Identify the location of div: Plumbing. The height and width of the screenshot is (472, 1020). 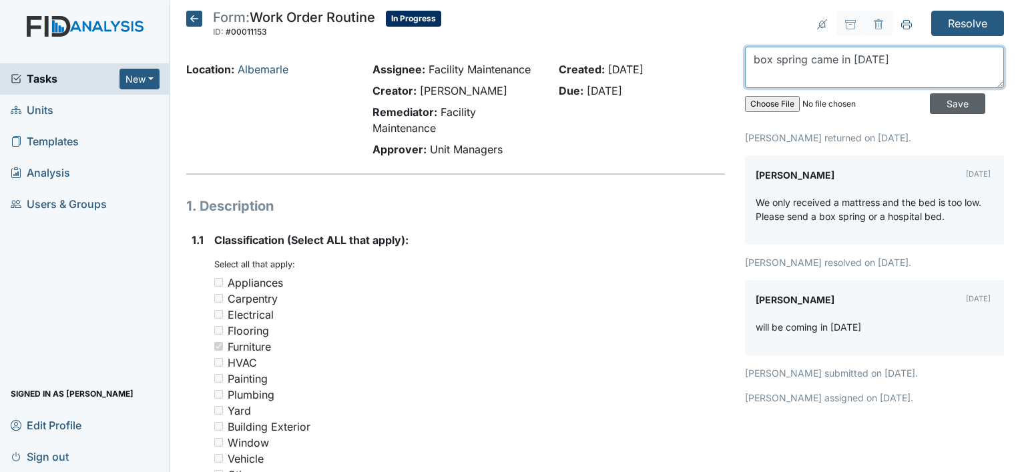
(251, 395).